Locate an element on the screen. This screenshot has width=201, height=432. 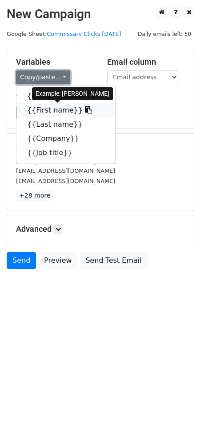
div: Chat Widget is located at coordinates (178, 411).